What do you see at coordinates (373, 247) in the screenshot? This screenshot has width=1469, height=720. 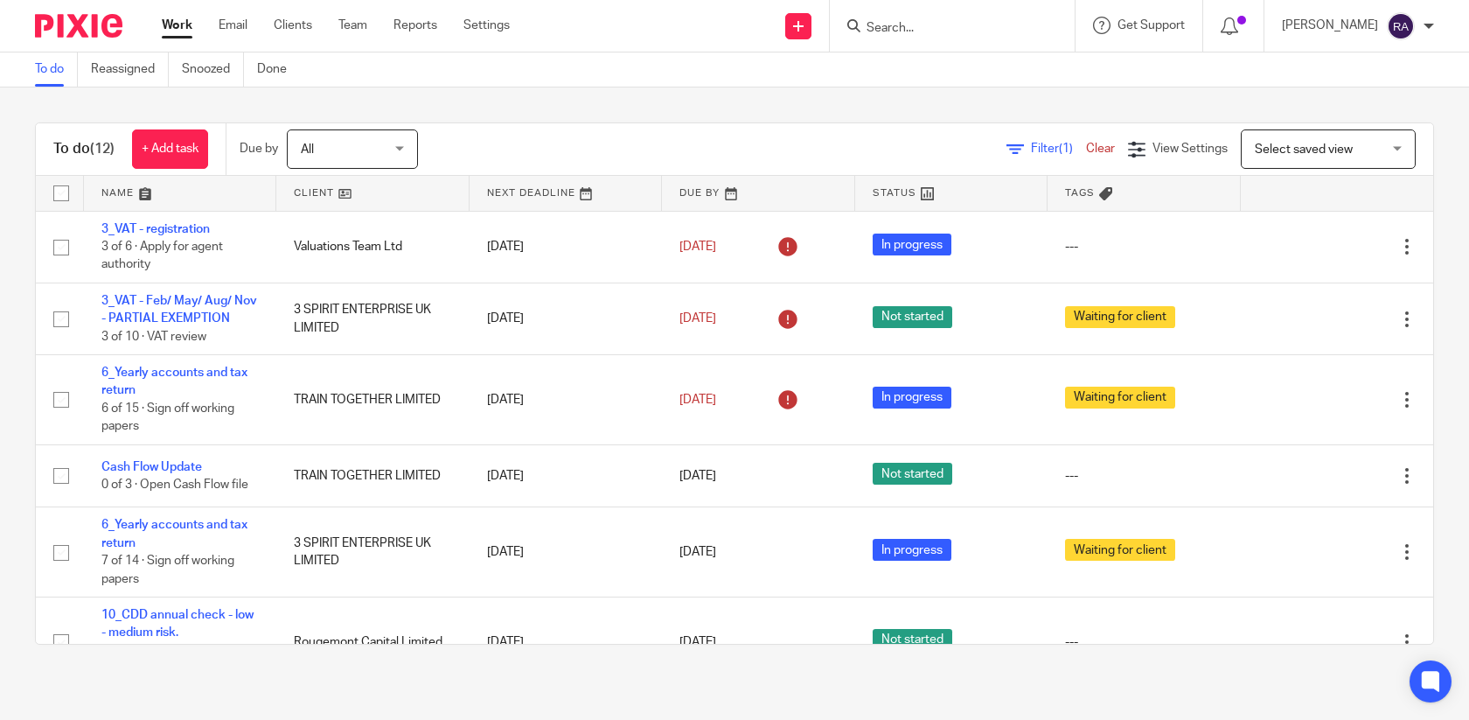 I see `td: Valuations Team Ltd` at bounding box center [373, 247].